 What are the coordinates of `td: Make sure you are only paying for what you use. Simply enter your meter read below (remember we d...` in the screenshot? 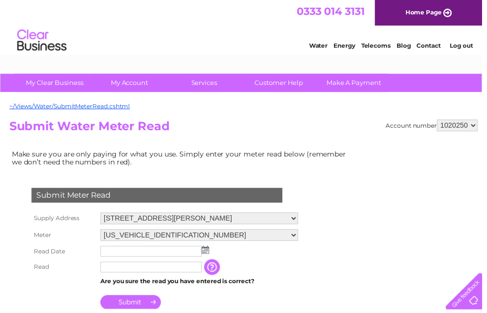 It's located at (183, 160).